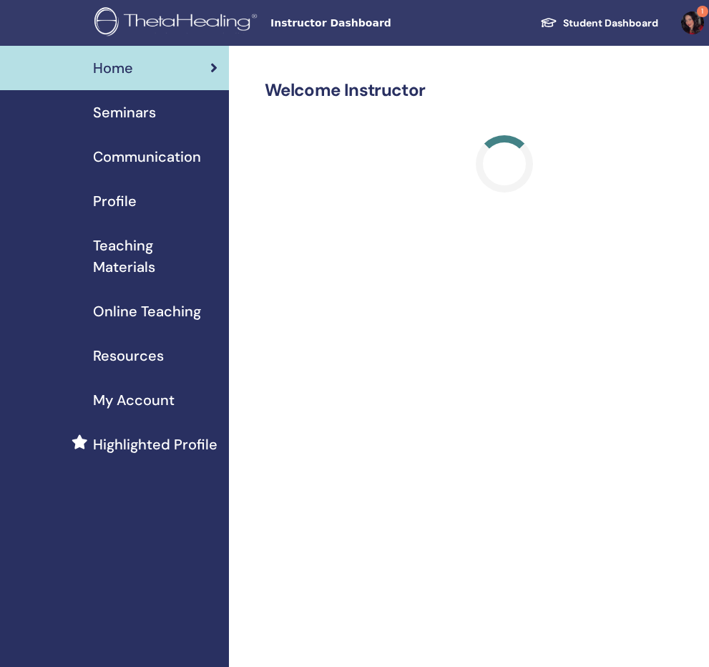 The height and width of the screenshot is (667, 709). I want to click on span: Online Teaching, so click(147, 311).